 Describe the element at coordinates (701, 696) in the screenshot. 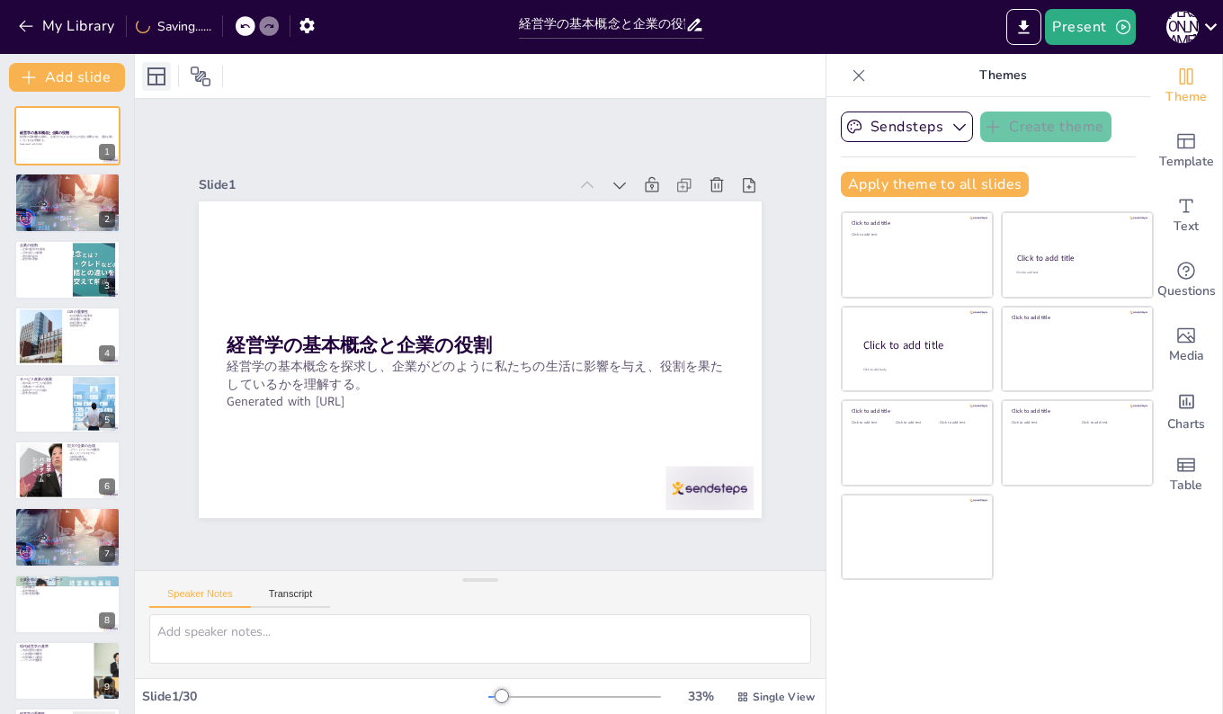

I see `div: 33 %` at that location.